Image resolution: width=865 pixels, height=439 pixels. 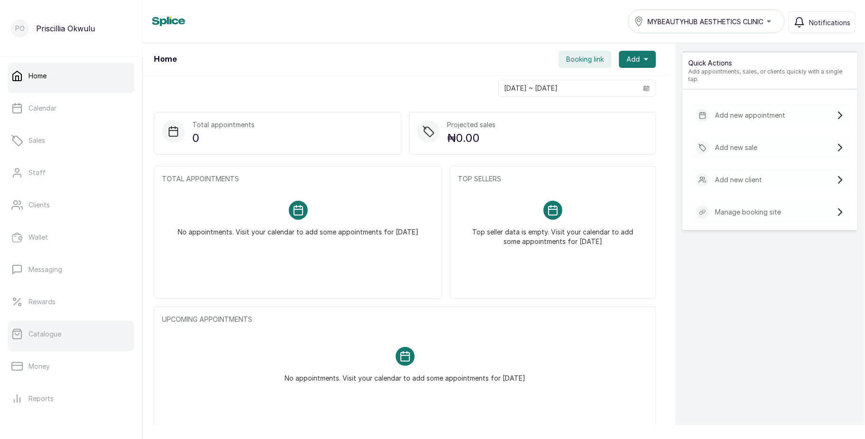 What do you see at coordinates (38, 76) in the screenshot?
I see `p: Home` at bounding box center [38, 76].